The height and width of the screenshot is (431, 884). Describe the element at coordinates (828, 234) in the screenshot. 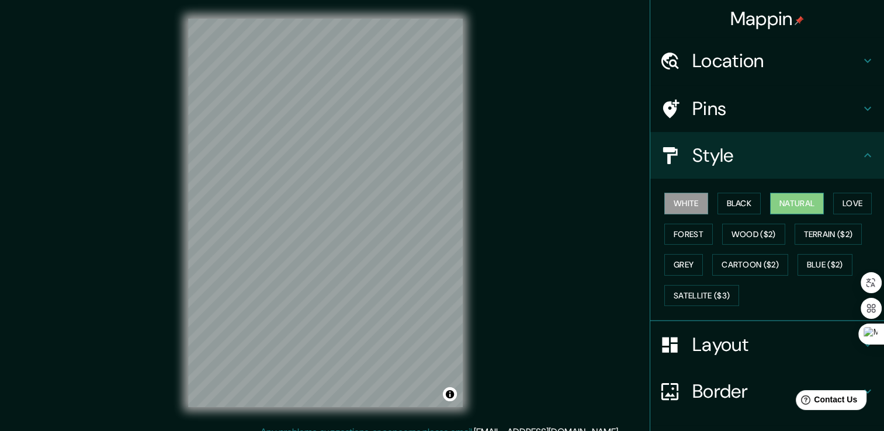

I see `button: Terrain ($2)` at that location.